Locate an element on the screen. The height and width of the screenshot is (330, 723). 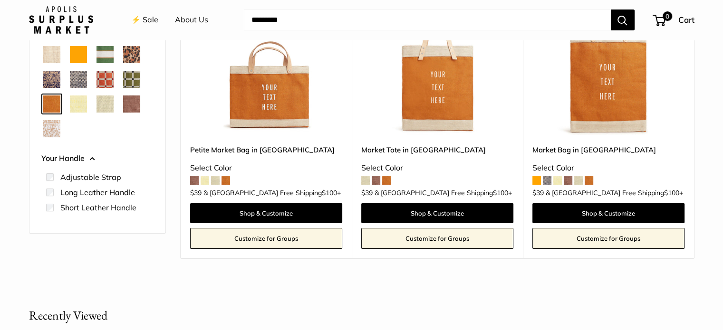
a: About Us is located at coordinates (192, 20).